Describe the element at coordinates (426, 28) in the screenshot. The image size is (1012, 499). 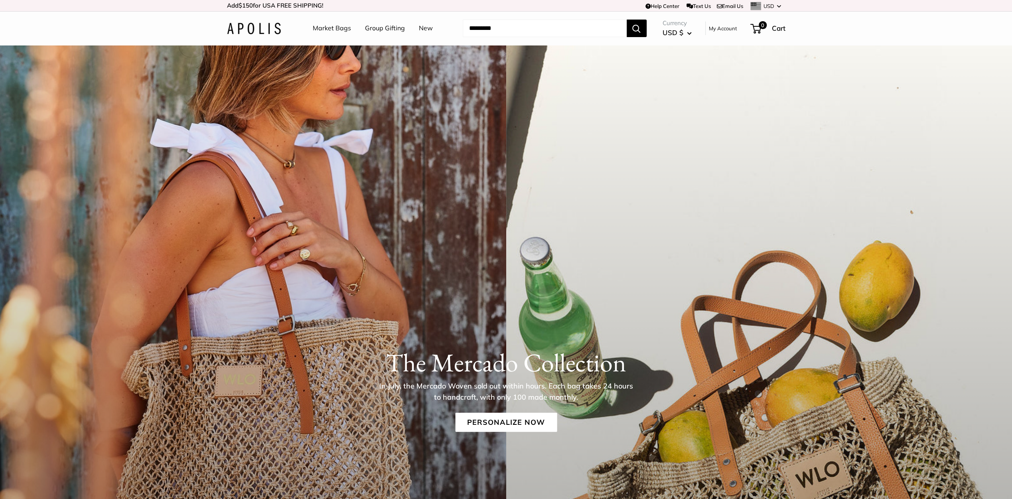
I see `a: New` at that location.